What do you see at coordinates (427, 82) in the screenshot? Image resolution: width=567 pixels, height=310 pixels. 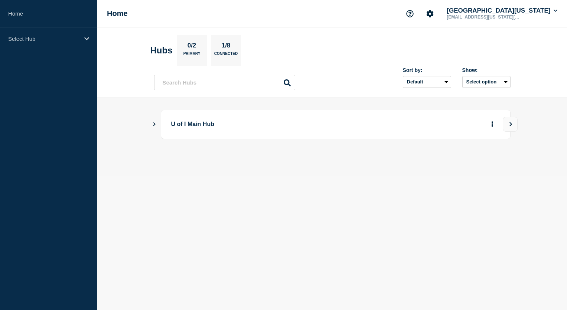 I see `select: Sort by` at bounding box center [427, 82].